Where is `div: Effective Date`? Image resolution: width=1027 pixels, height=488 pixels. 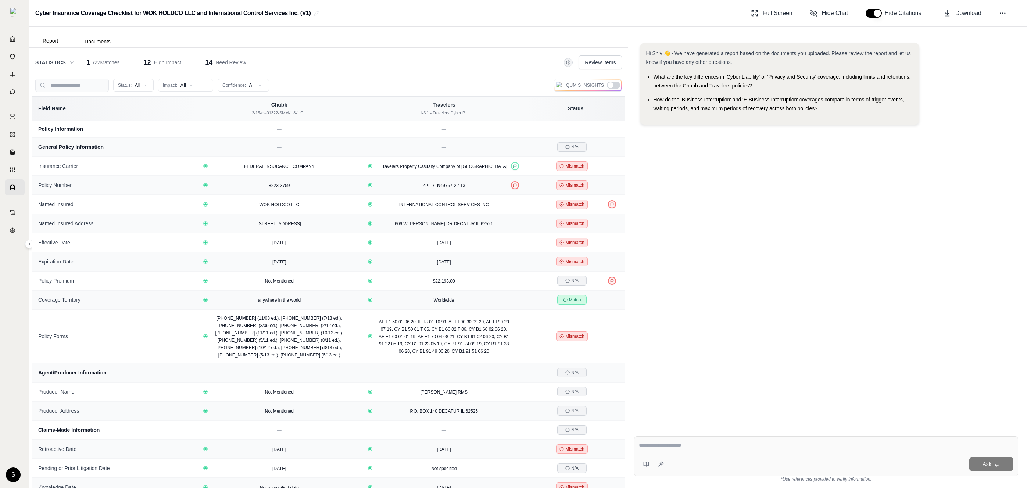
div: Effective Date is located at coordinates (115, 243).